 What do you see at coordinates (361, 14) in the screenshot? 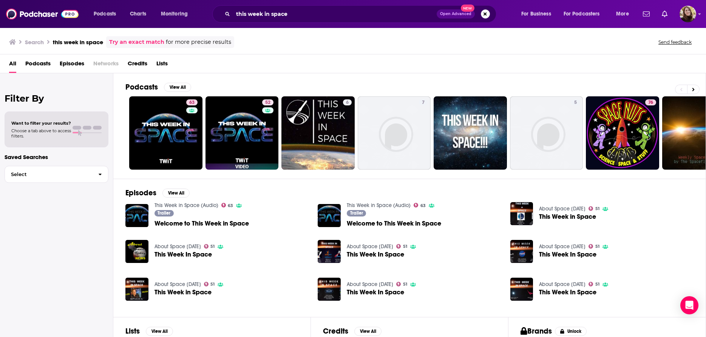
I see `div: Search podcasts, credits, & more...` at bounding box center [361, 14].